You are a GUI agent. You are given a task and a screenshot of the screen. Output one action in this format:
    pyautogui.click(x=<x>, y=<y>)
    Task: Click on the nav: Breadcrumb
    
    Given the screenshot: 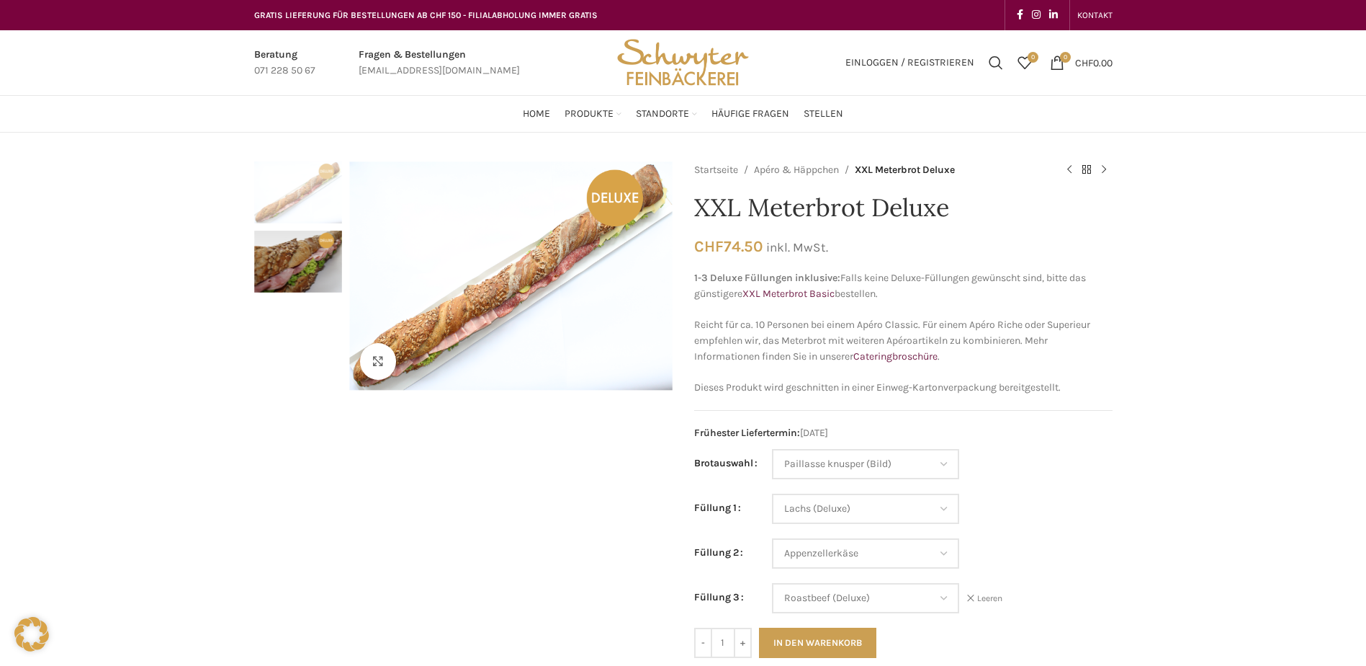 What is the action you would take?
    pyautogui.click(x=870, y=170)
    